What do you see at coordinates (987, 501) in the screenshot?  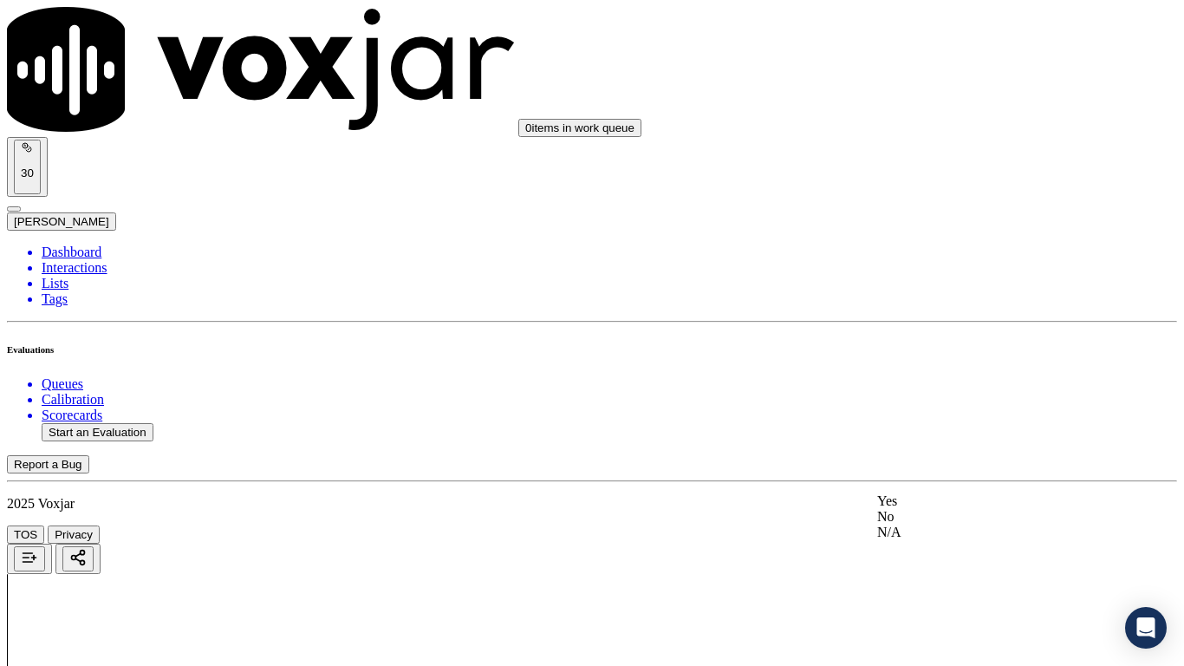 I see `div: Yes` at bounding box center [987, 501].